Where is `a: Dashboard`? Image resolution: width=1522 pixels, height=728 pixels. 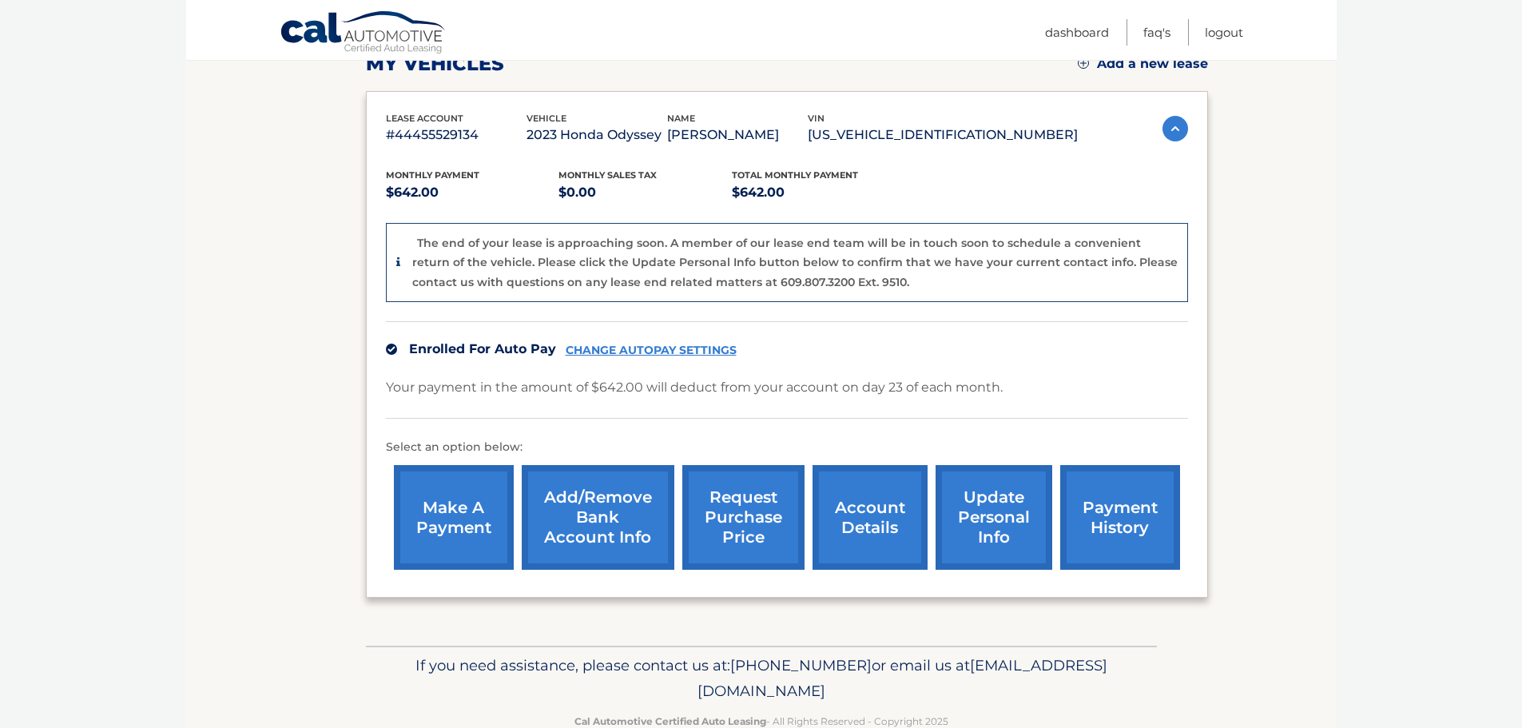 a: Dashboard is located at coordinates (1077, 32).